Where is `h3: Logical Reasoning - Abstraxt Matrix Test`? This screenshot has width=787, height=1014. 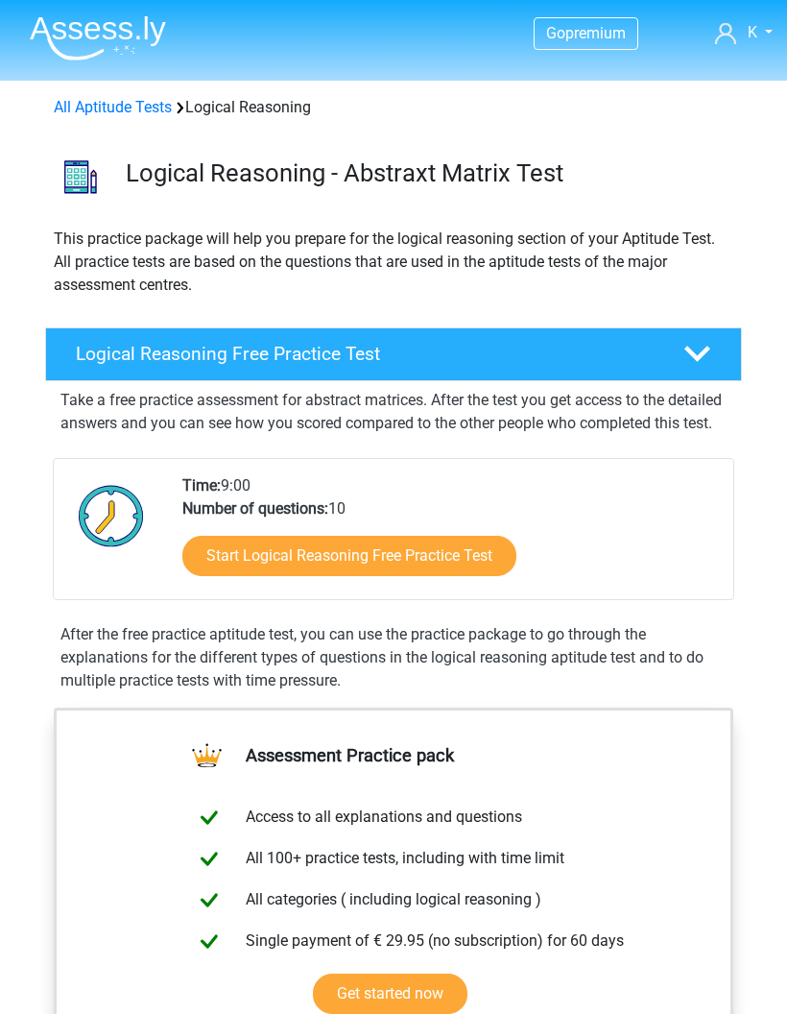
h3: Logical Reasoning - Abstraxt Matrix Test is located at coordinates (426, 173).